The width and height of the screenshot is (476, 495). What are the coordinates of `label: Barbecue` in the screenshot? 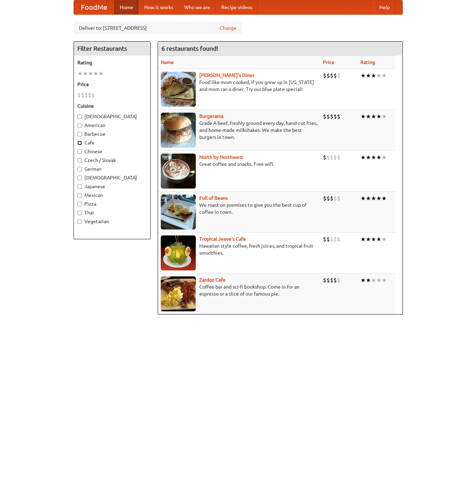 It's located at (112, 134).